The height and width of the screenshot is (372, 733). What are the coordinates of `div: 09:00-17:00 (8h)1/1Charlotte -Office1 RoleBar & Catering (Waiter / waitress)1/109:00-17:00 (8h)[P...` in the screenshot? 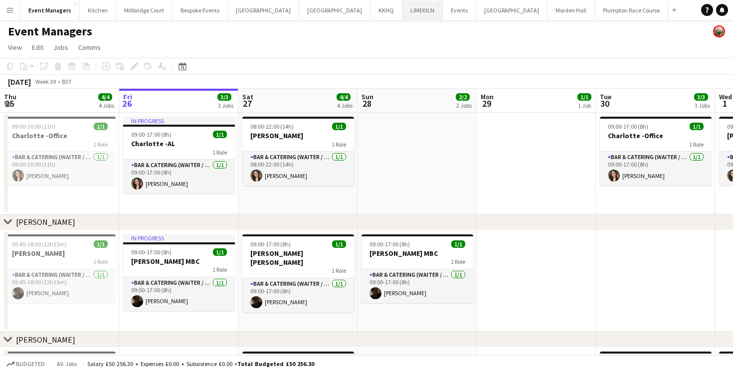 It's located at (656, 151).